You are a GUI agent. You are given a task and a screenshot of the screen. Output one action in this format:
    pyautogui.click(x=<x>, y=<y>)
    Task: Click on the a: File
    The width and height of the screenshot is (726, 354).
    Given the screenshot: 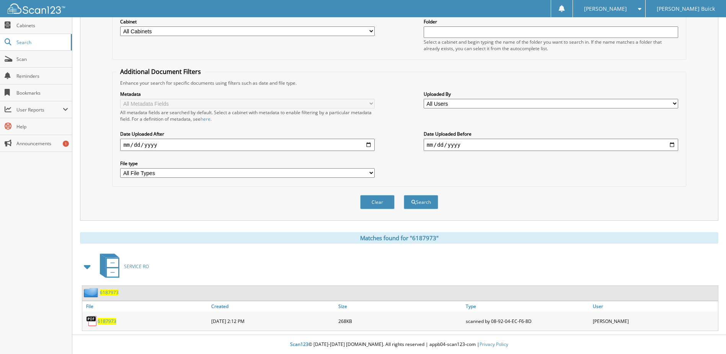 What is the action you would take?
    pyautogui.click(x=146, y=306)
    